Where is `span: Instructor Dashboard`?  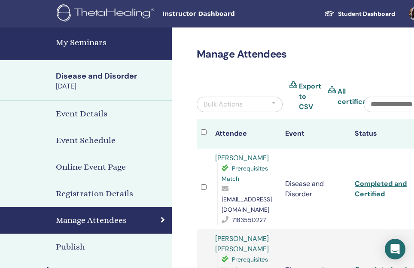
span: Instructor Dashboard is located at coordinates (227, 14).